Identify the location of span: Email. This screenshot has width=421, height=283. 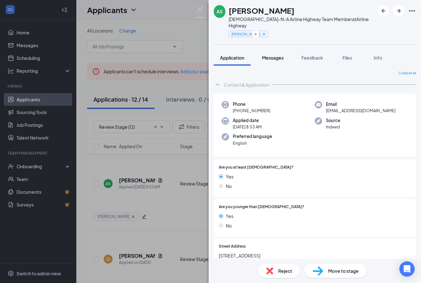
(361, 104).